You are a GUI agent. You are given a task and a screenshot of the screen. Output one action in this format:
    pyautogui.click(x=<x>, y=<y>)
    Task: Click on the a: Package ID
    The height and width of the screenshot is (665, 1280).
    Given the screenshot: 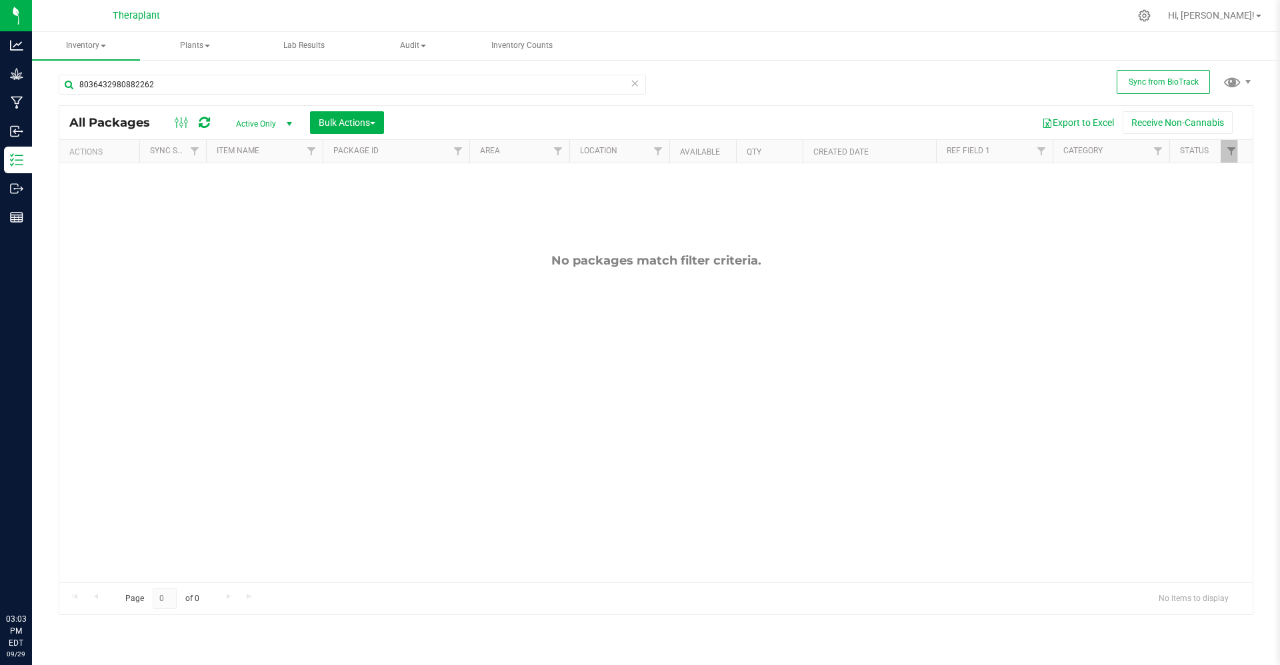 What is the action you would take?
    pyautogui.click(x=356, y=151)
    